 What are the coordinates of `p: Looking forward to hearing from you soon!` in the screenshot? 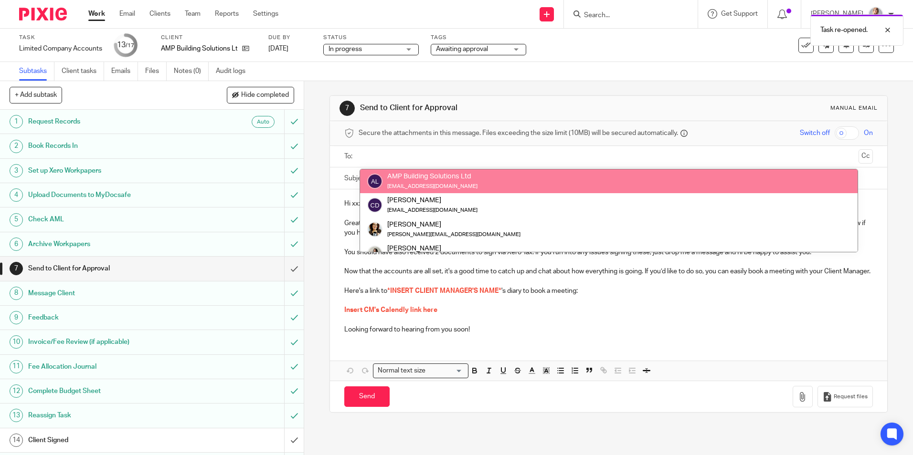 It's located at (608, 330).